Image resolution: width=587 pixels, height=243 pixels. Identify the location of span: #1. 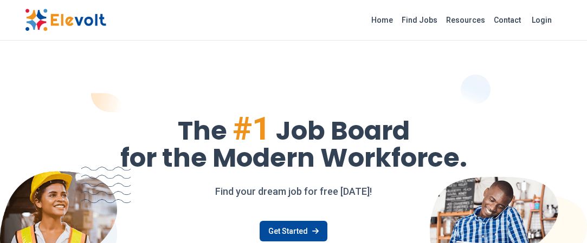
(251, 128).